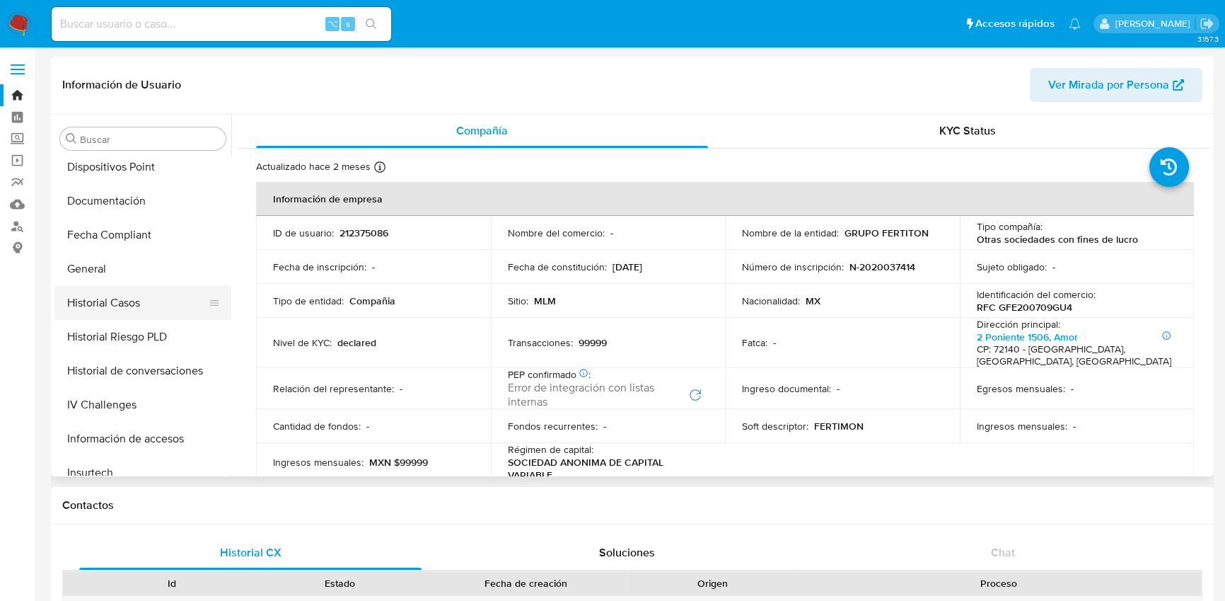 The width and height of the screenshot is (1225, 601). What do you see at coordinates (1207, 23) in the screenshot?
I see `a: Salir` at bounding box center [1207, 23].